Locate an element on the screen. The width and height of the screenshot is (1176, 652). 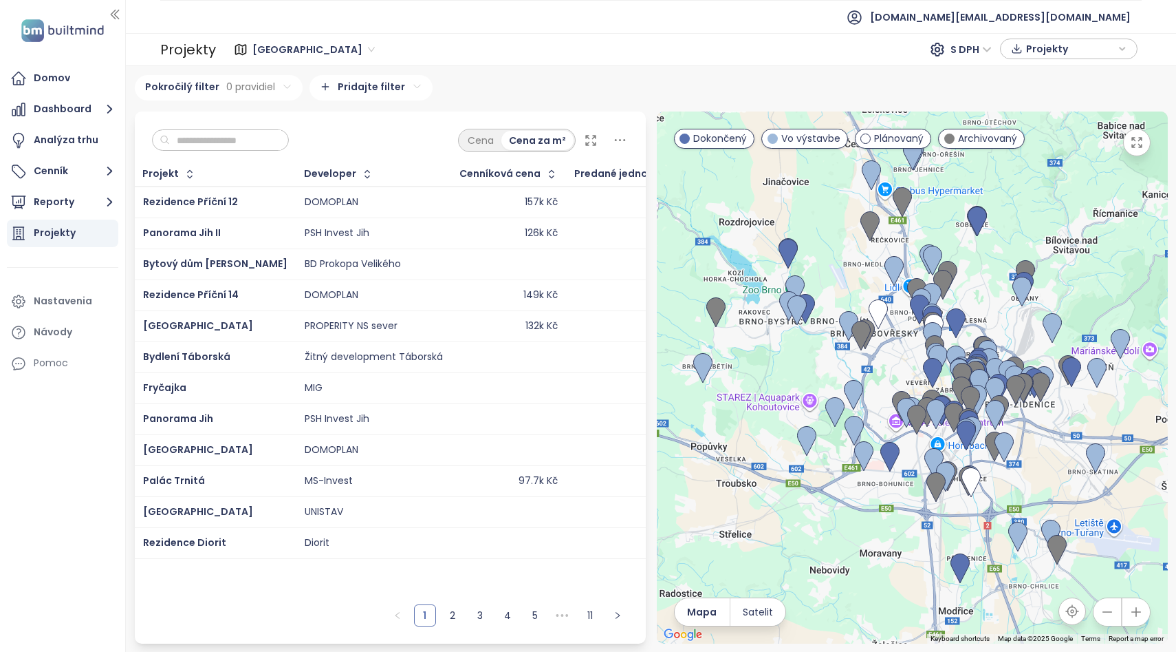
a: Rezidence Diorit is located at coordinates (184, 542).